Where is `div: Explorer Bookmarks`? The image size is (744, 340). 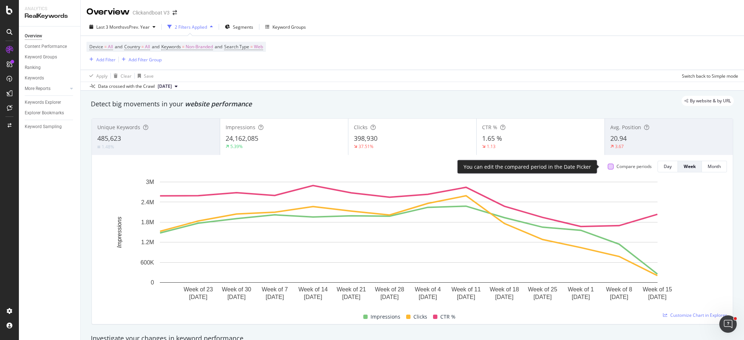
div: Explorer Bookmarks is located at coordinates (44, 113).